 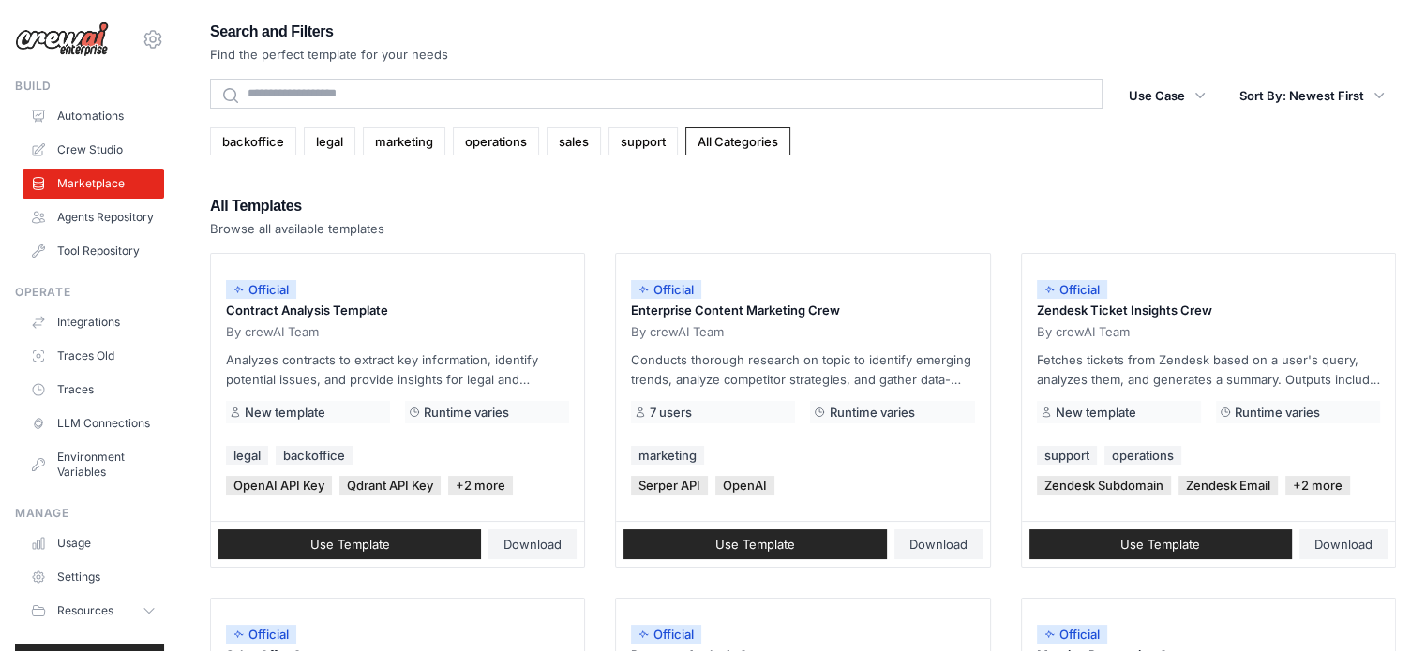 I want to click on div: Build, so click(x=89, y=86).